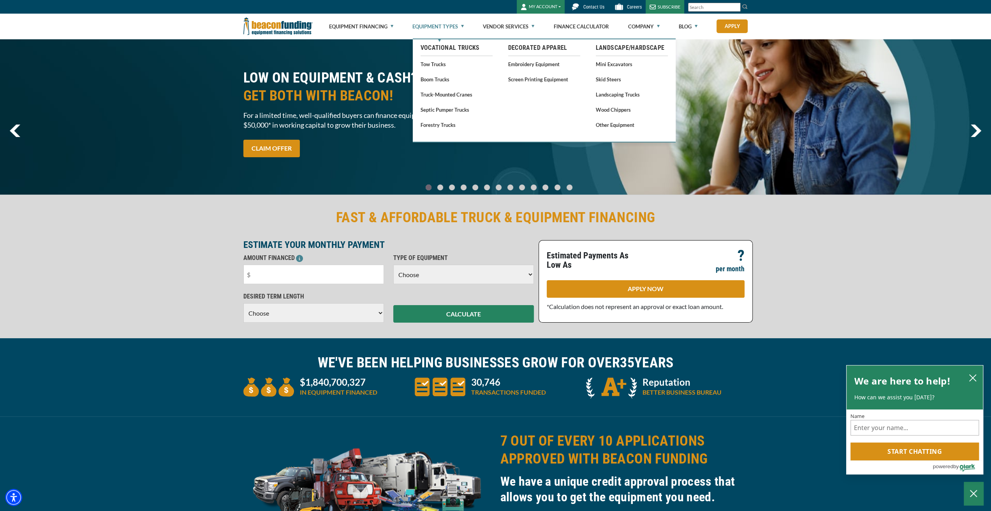 The height and width of the screenshot is (511, 991). Describe the element at coordinates (438, 26) in the screenshot. I see `a: Equipment Types` at that location.